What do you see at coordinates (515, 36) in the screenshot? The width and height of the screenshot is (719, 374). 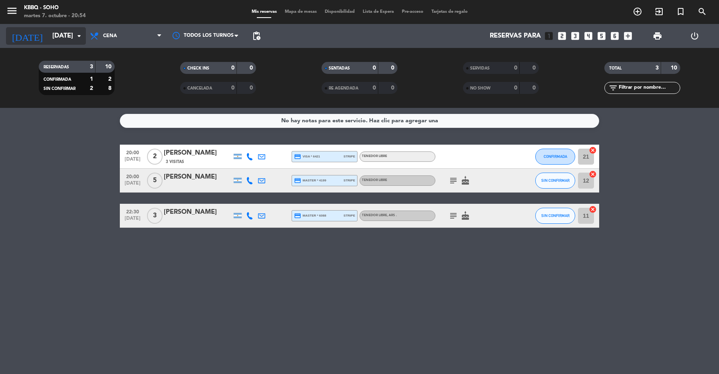 I see `span: Reservas para` at bounding box center [515, 36].